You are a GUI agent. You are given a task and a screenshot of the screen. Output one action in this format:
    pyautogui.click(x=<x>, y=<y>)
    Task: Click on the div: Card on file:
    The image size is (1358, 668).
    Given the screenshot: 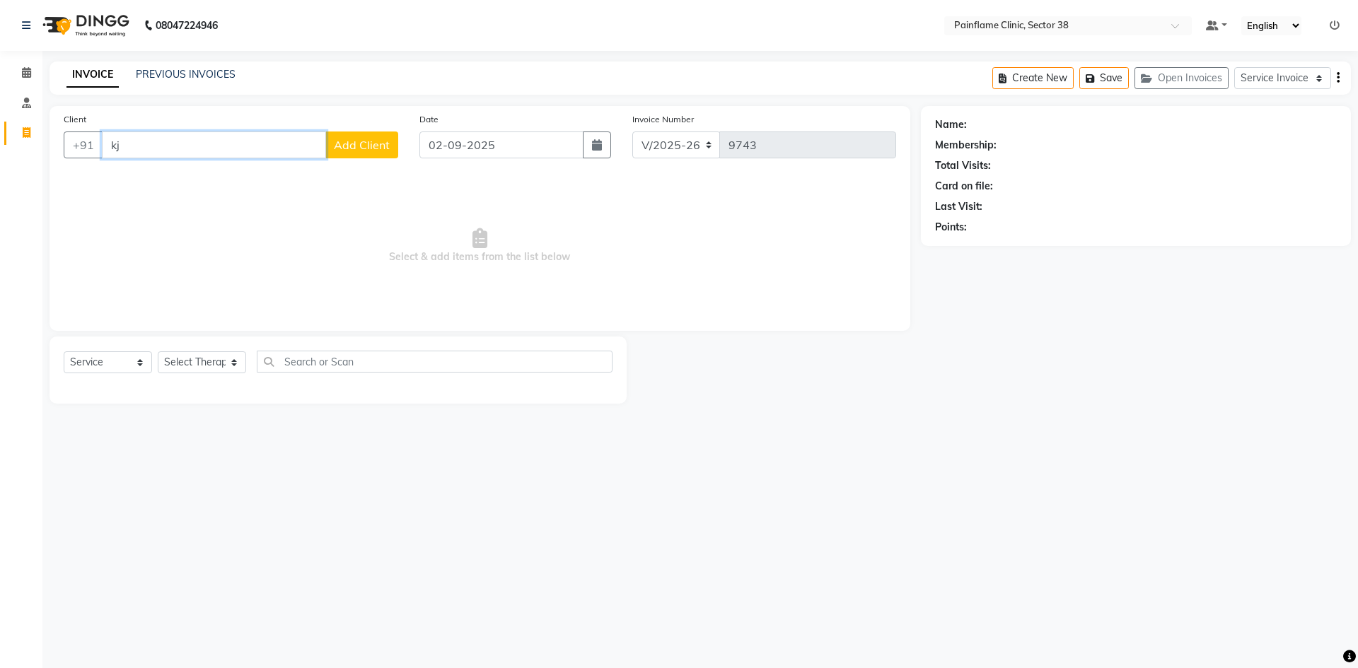 What is the action you would take?
    pyautogui.click(x=964, y=186)
    